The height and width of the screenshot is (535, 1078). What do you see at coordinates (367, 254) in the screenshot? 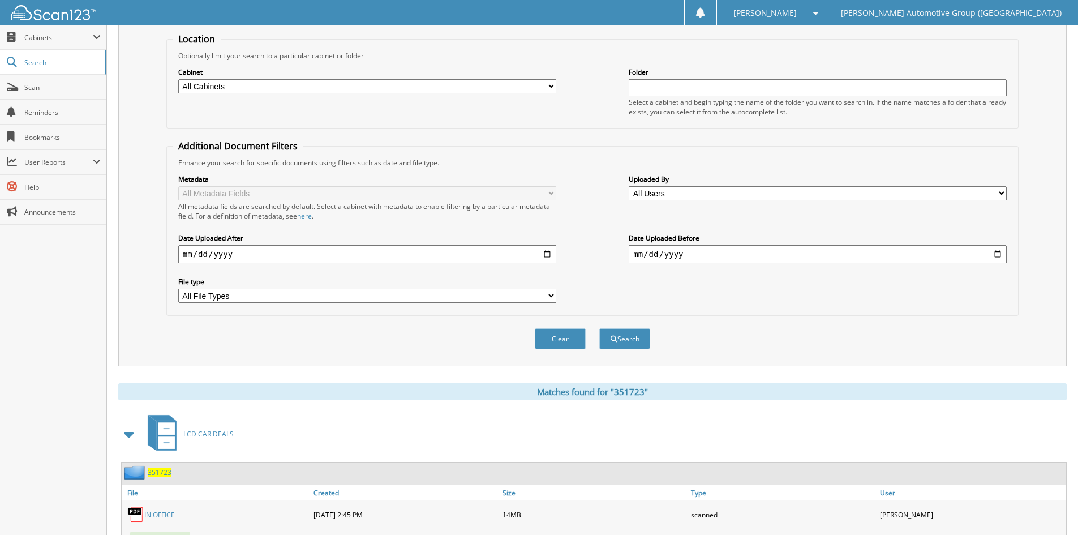
I see `input: start` at bounding box center [367, 254].